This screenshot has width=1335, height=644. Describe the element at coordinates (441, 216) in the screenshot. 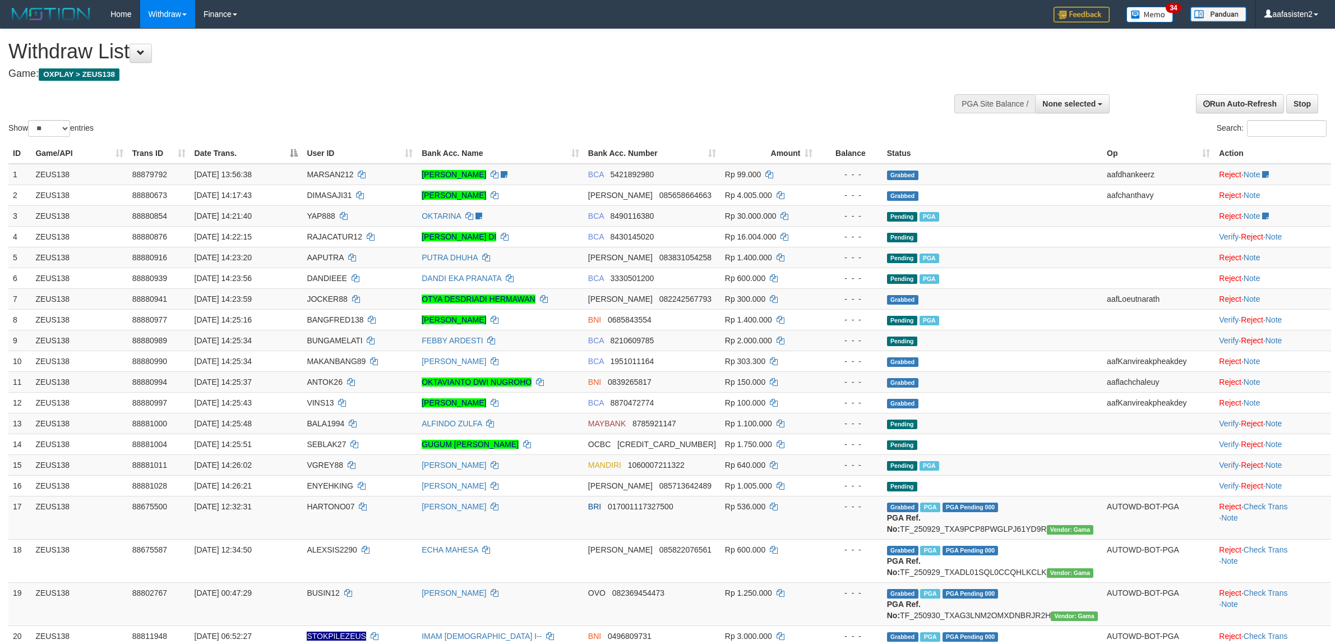

I see `a: OKTARINA` at that location.